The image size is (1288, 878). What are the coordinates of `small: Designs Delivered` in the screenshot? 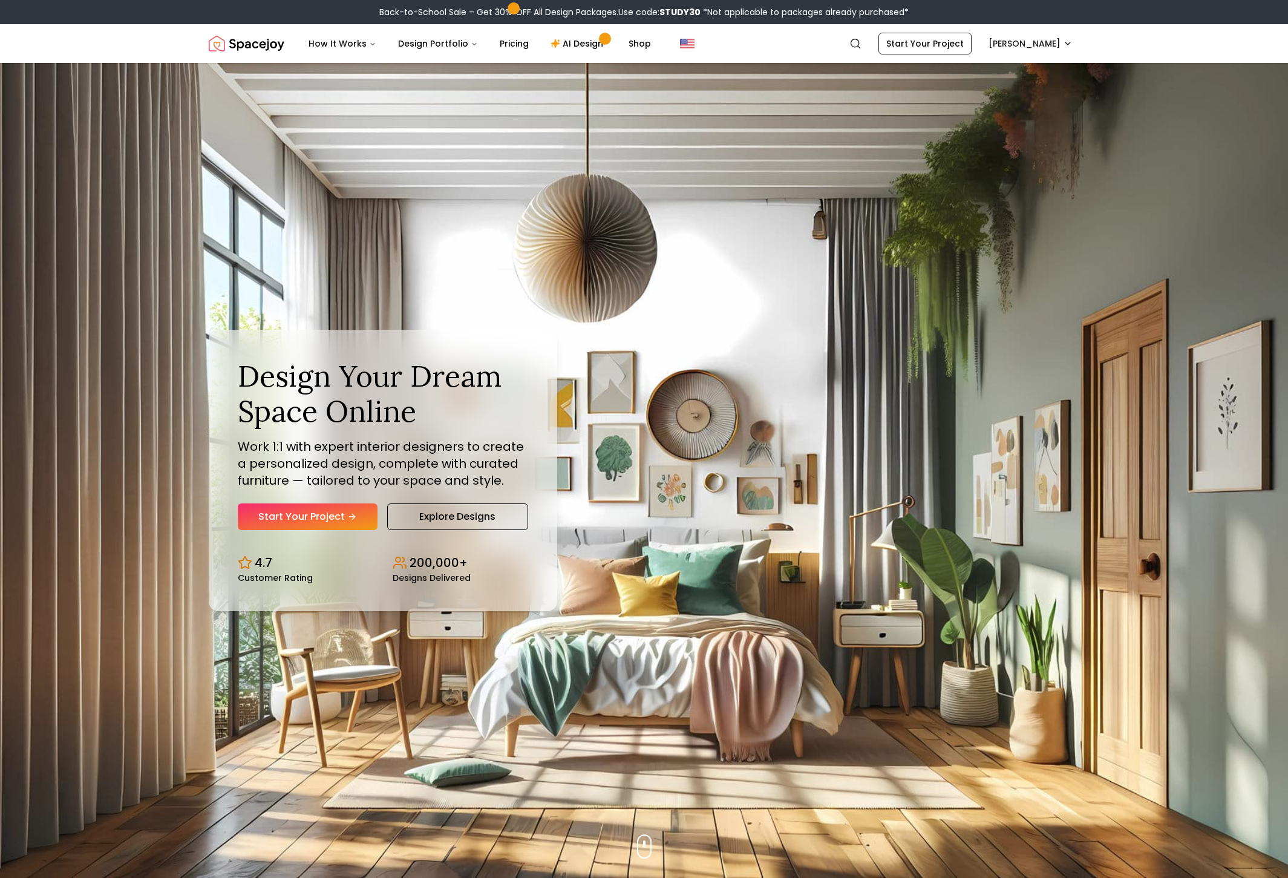 It's located at (431, 578).